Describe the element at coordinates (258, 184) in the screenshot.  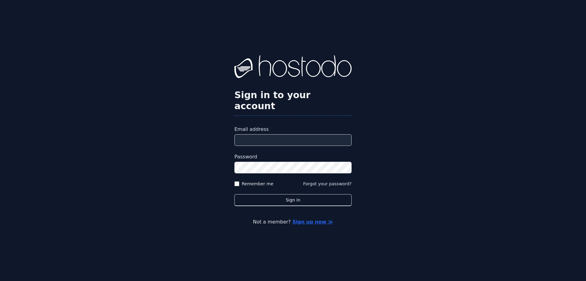
I see `label: Remember me` at that location.